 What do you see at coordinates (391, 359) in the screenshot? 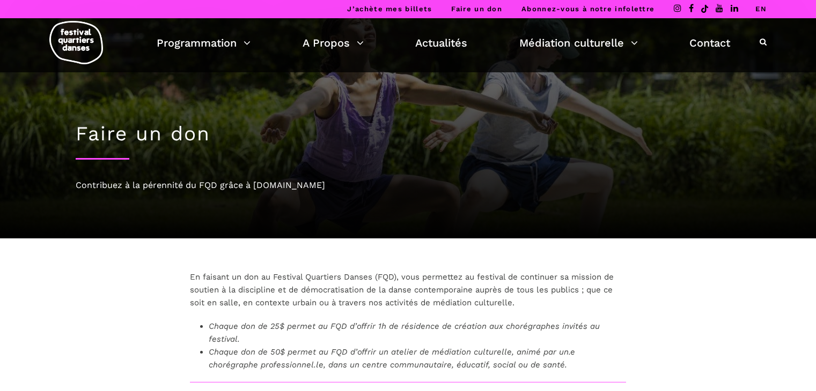
I see `em: Chaque don de 50$ permet au FQD d’offrir un atelier de médiation culturelle, animé par un.e choré...` at bounding box center [391, 359].